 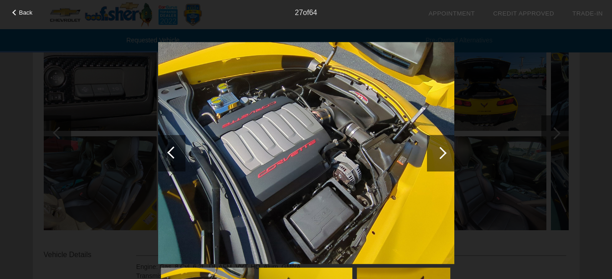 I want to click on span: 64, so click(x=313, y=12).